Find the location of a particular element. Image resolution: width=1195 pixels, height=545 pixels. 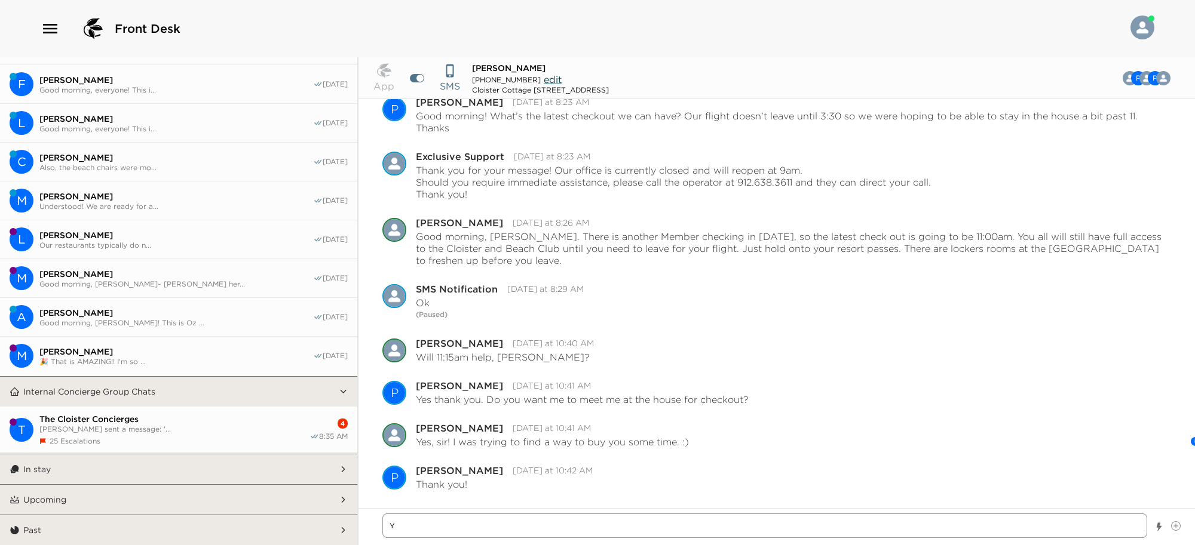

span: 25 Escalations is located at coordinates (75, 441).